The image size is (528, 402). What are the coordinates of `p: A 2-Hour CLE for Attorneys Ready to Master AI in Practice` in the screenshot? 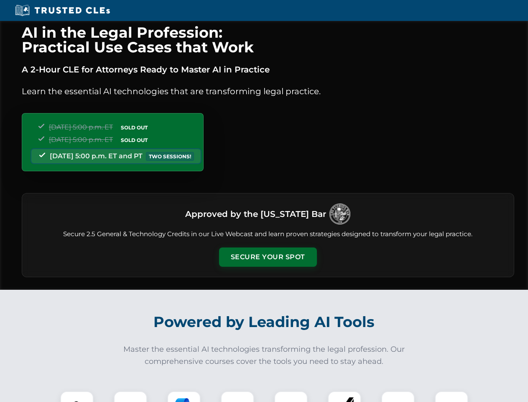 It's located at (268, 69).